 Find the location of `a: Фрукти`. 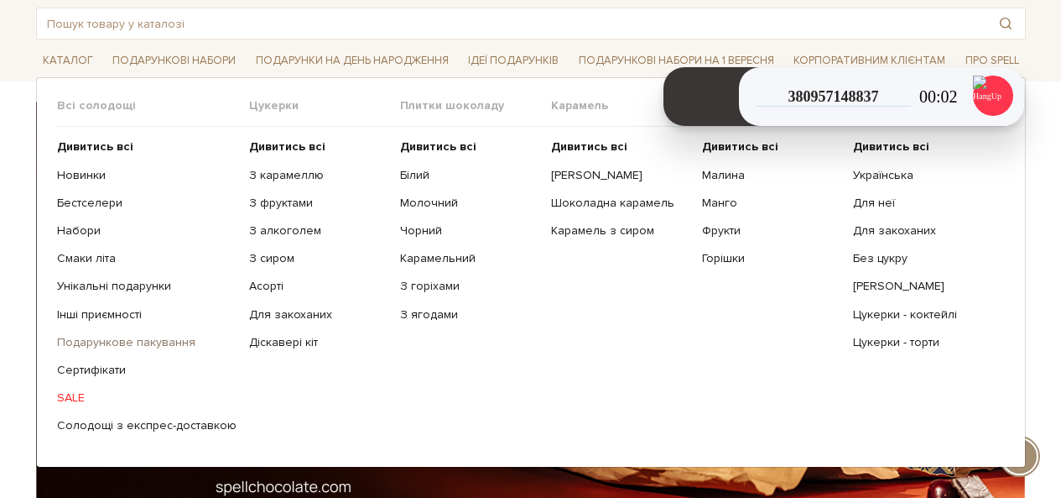

a: Фрукти is located at coordinates (771, 231).